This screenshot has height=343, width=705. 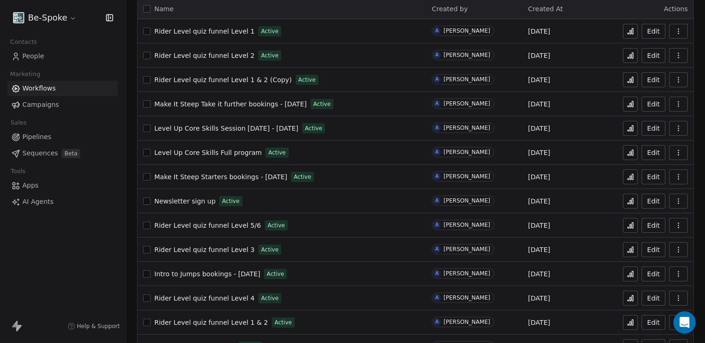 What do you see at coordinates (19, 123) in the screenshot?
I see `span: Sales` at bounding box center [19, 123].